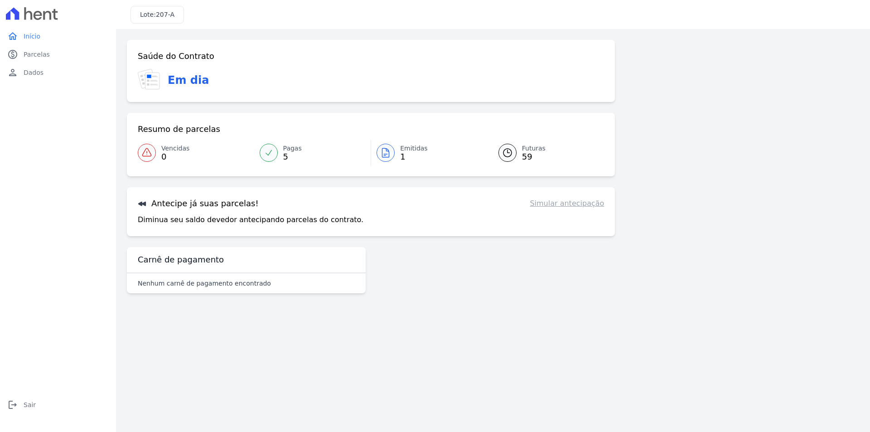 Image resolution: width=870 pixels, height=432 pixels. Describe the element at coordinates (292, 148) in the screenshot. I see `span: Pagas` at that location.